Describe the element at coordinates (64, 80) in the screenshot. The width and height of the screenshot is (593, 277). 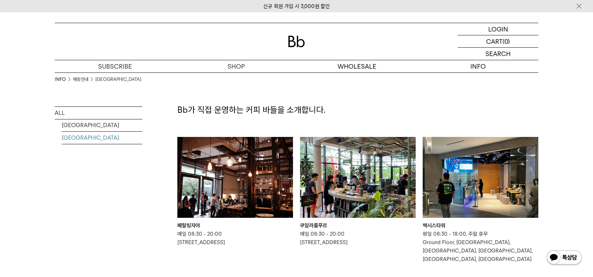
I see `li: INFO` at that location.